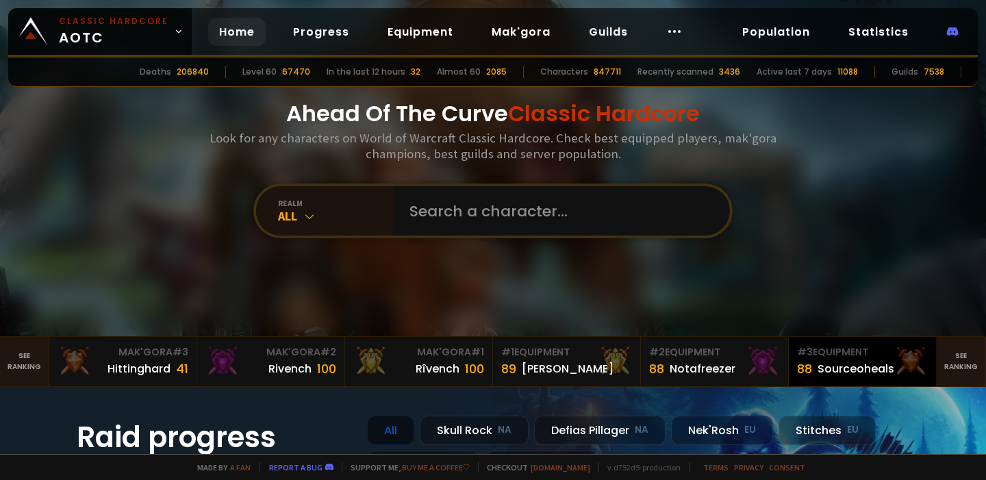 The height and width of the screenshot is (480, 986). I want to click on a: #2Equipment88Notafreezer, so click(715, 361).